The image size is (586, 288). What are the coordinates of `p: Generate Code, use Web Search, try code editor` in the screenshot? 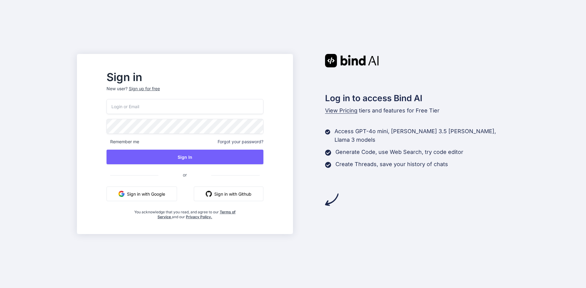 It's located at (399, 152).